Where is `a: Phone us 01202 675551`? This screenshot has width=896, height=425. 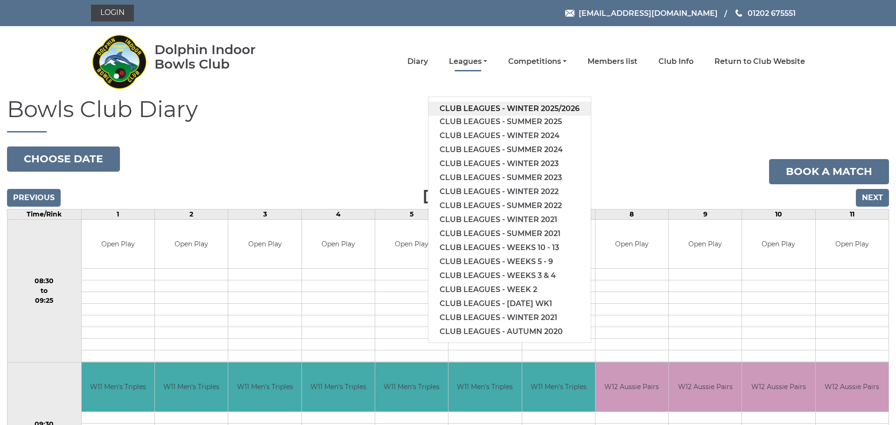 a: Phone us 01202 675551 is located at coordinates (765, 13).